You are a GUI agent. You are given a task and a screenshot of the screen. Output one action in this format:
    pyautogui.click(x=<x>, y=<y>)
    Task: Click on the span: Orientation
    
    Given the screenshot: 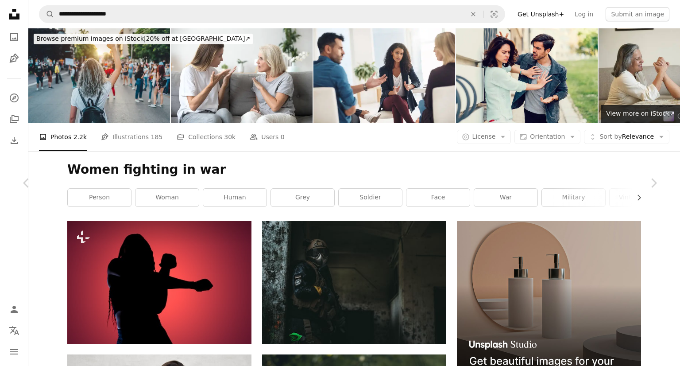 What is the action you would take?
    pyautogui.click(x=547, y=136)
    